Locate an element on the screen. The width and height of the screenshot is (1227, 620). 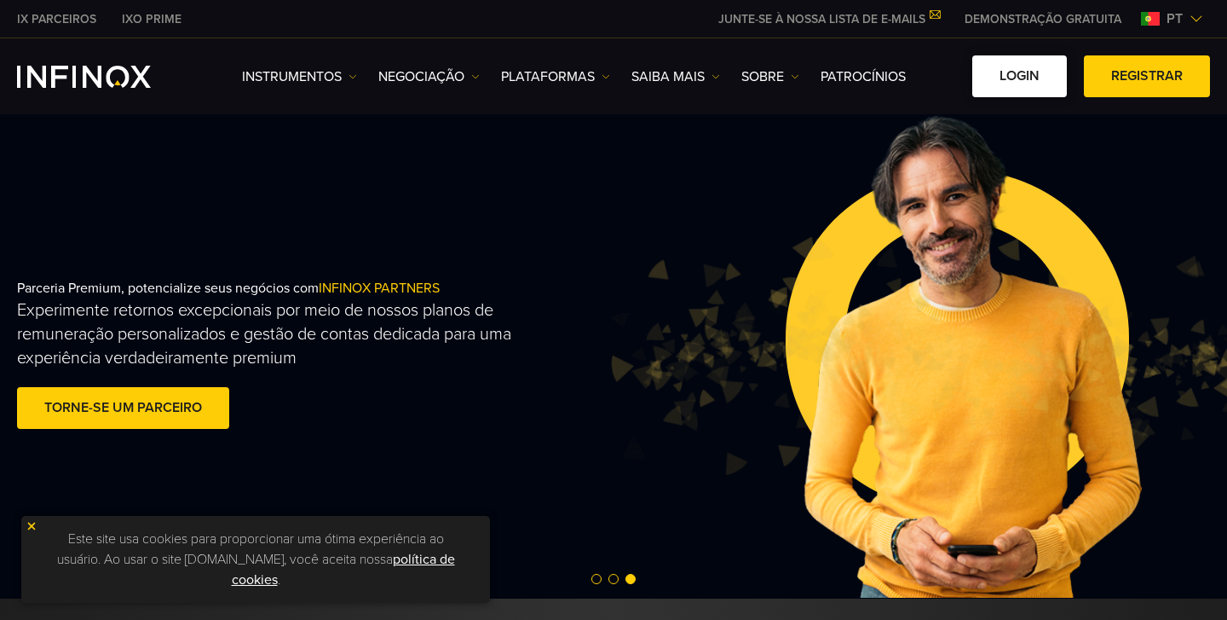
span: pt is located at coordinates (1174, 19).